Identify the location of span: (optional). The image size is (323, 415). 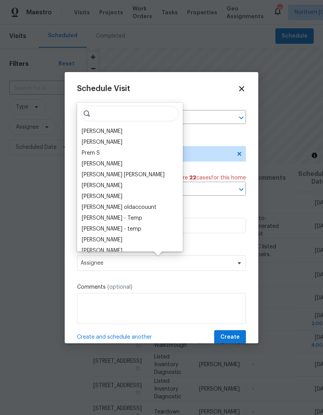
(120, 287).